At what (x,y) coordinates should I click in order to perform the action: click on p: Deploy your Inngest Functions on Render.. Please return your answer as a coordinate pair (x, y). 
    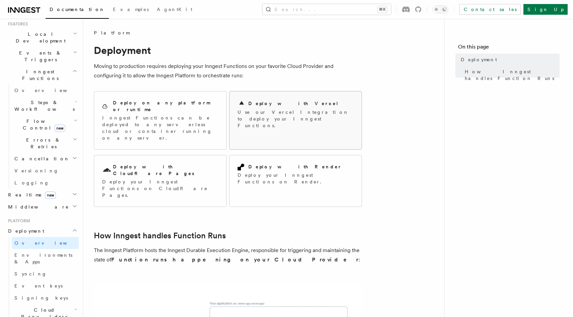
    Looking at the image, I should click on (295, 178).